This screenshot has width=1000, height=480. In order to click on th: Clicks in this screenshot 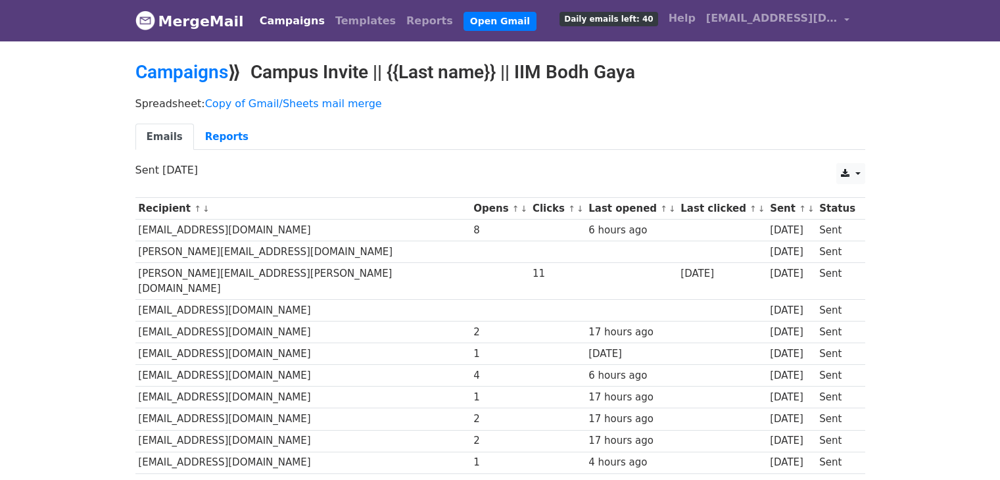, I will do `click(557, 208)`.